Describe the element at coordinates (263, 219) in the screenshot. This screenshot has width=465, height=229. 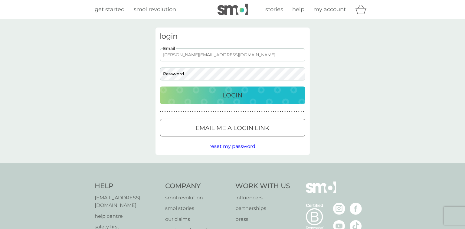
I see `p: press` at that location.